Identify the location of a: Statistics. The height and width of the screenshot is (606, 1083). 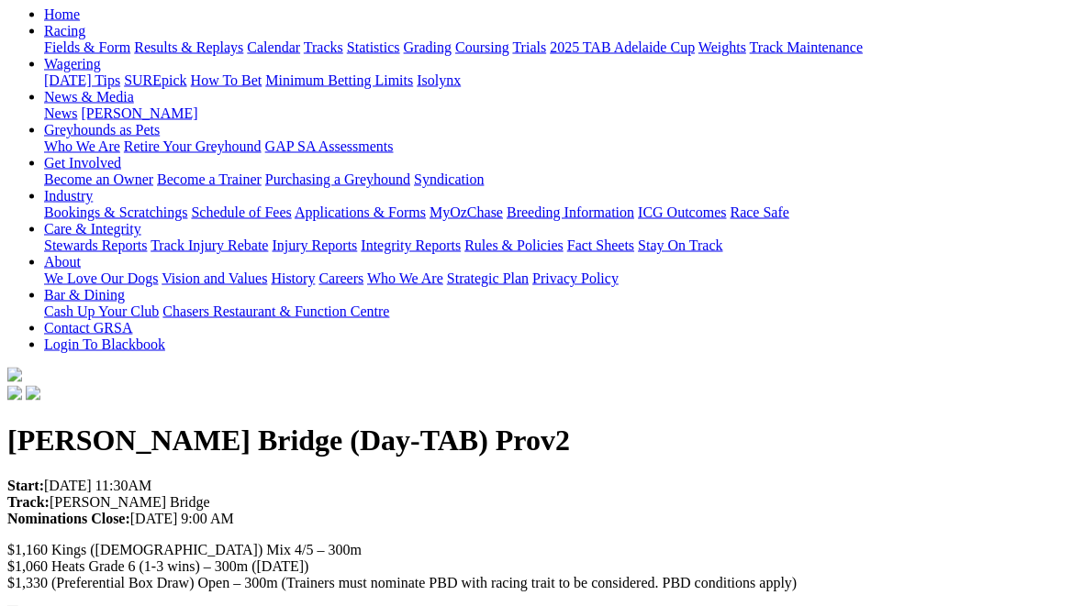
(373, 47).